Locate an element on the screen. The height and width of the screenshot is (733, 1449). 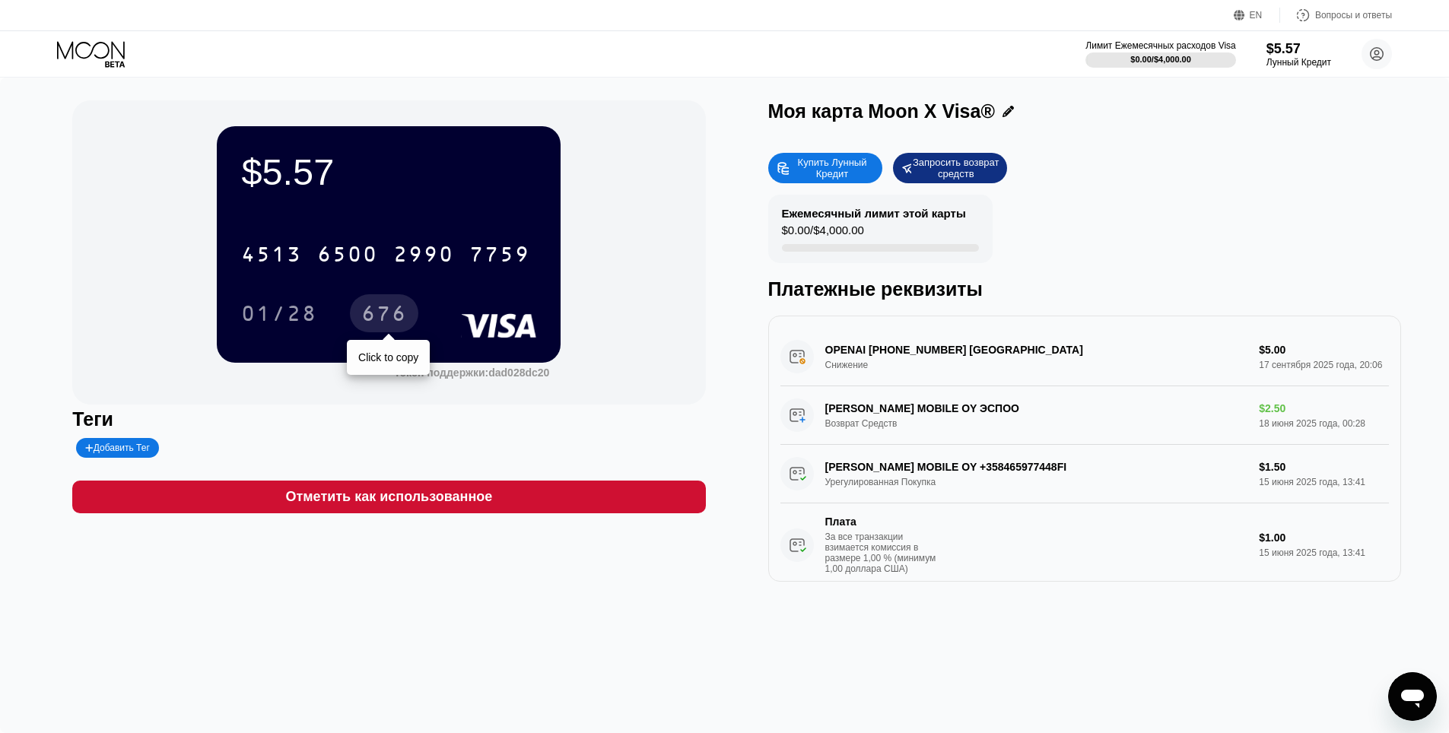
ya-tr-span: Моя карта Moon X Visa® is located at coordinates (882, 111).